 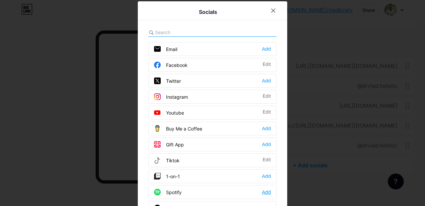 I want to click on div: Socials, so click(x=208, y=12).